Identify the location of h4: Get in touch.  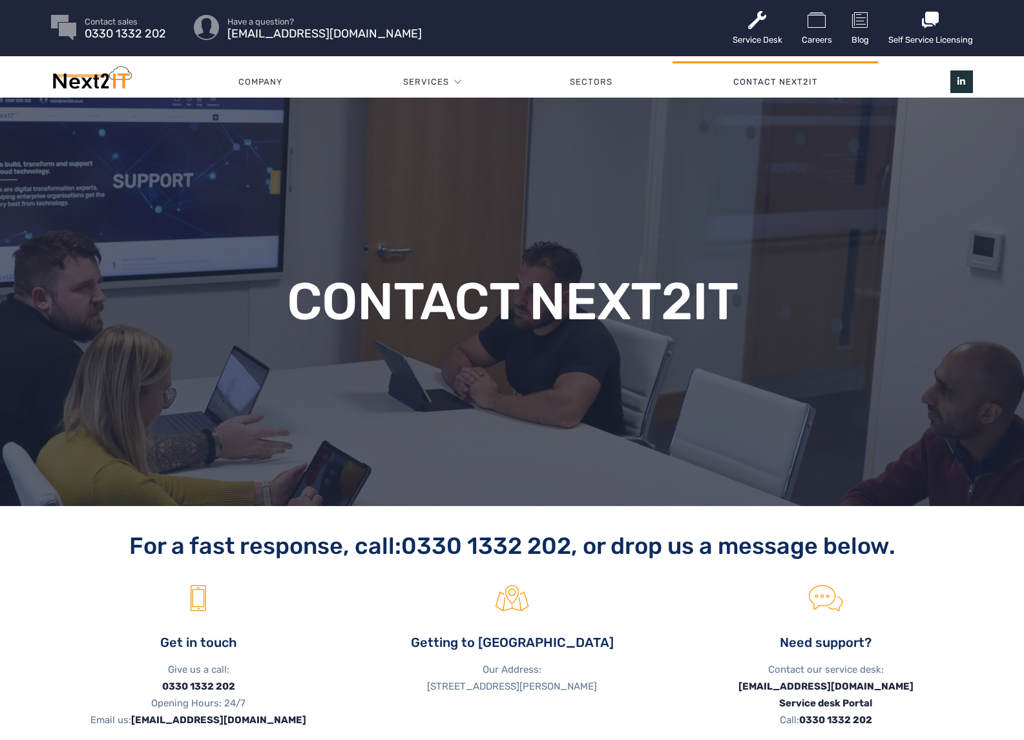
(198, 642).